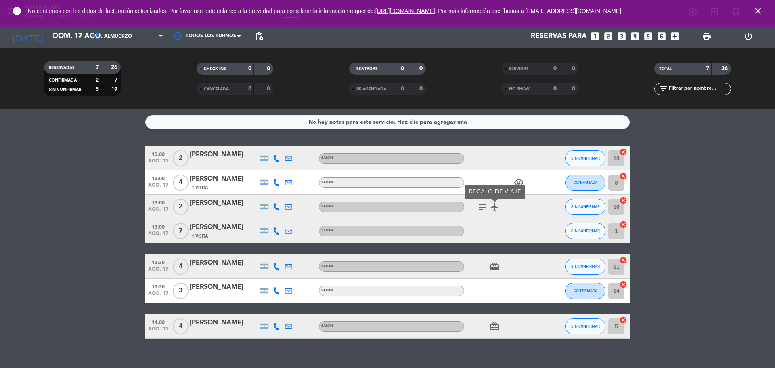  What do you see at coordinates (622, 36) in the screenshot?
I see `i: looks_3` at bounding box center [622, 36].